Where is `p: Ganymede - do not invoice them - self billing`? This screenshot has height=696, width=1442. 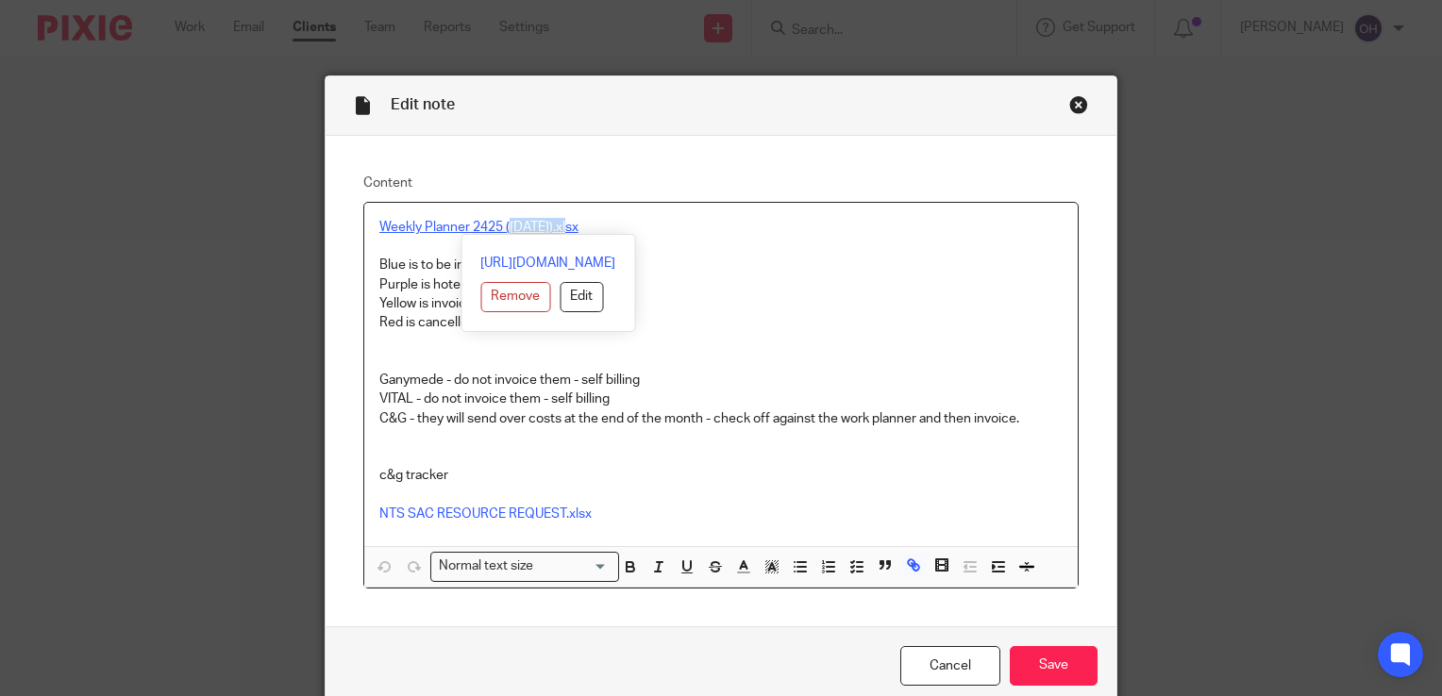 p: Ganymede - do not invoice them - self billing is located at coordinates (721, 380).